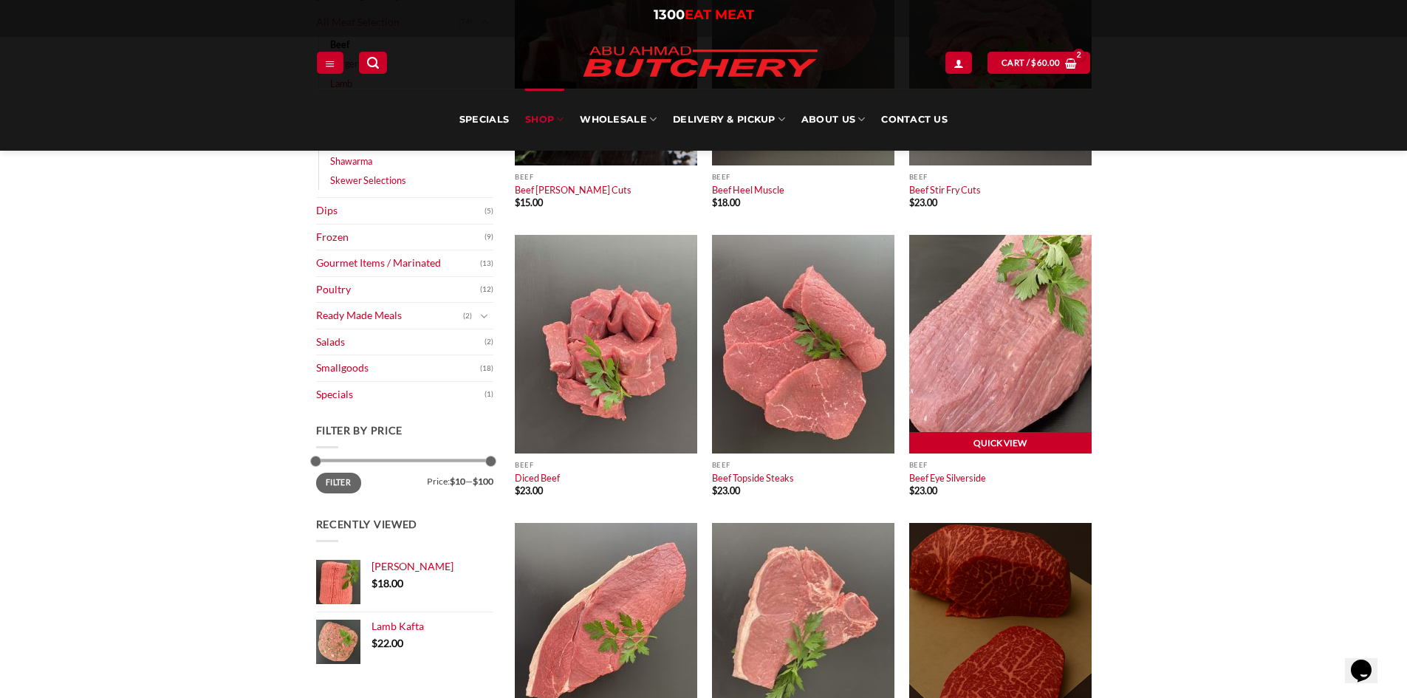  Describe the element at coordinates (915, 120) in the screenshot. I see `a: Contact Us` at that location.